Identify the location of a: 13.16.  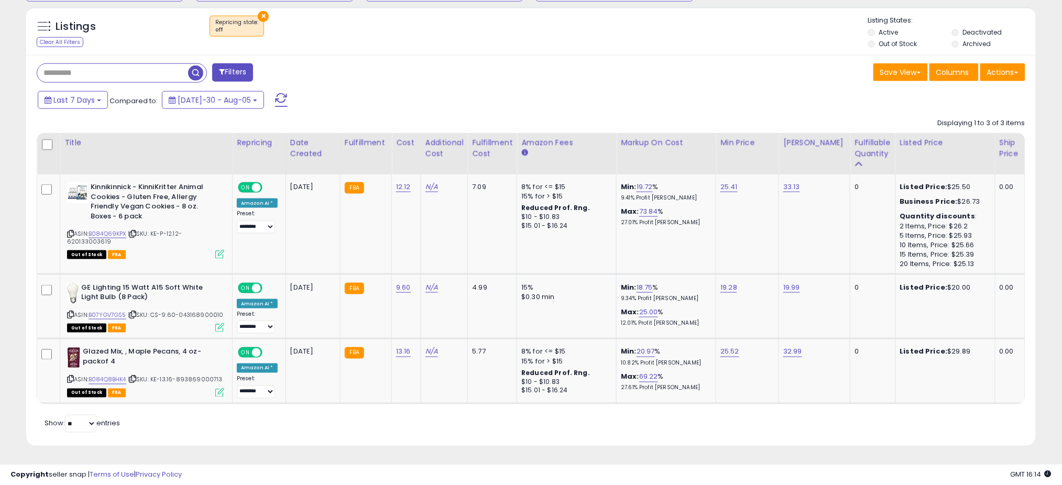
(403, 352).